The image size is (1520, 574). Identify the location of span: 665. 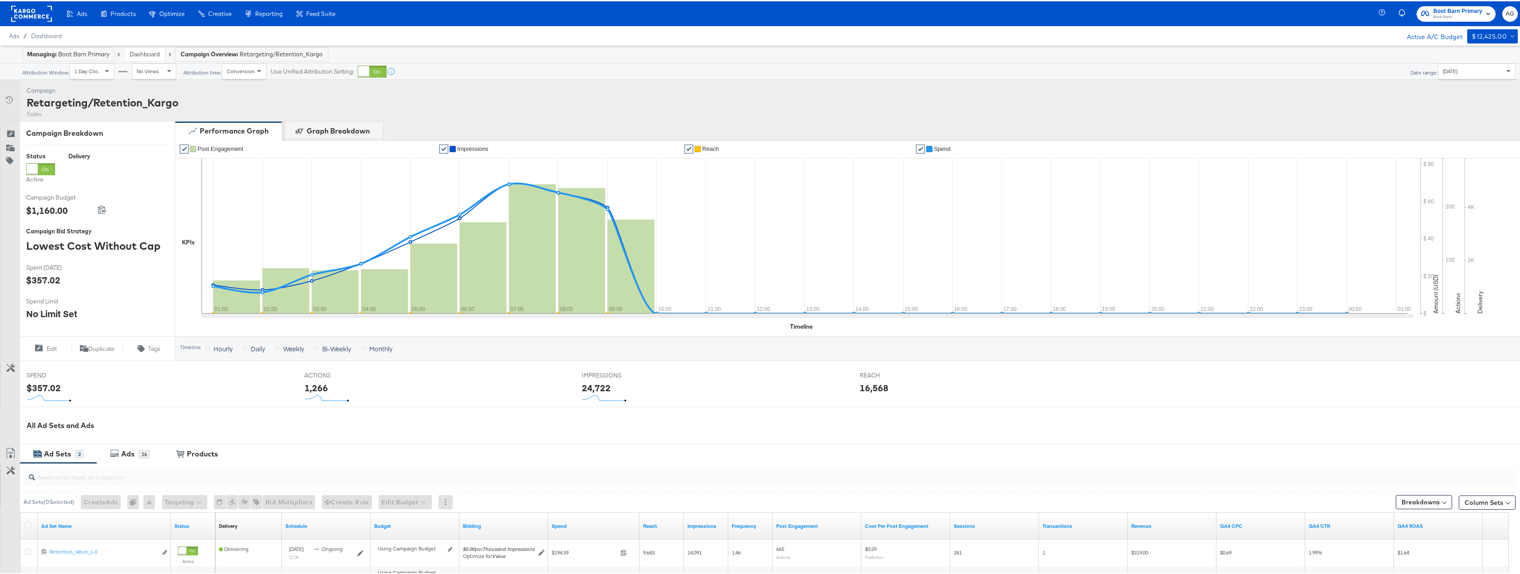
(780, 548).